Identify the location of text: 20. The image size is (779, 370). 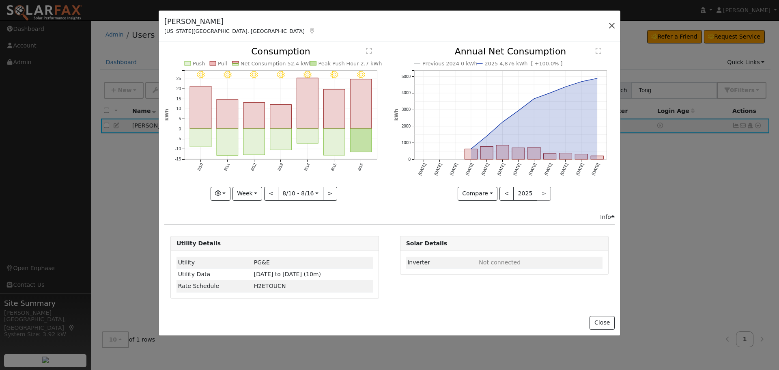
(179, 88).